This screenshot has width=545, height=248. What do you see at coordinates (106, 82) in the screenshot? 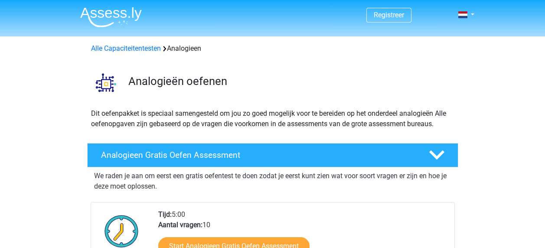
I see `img: analogieen` at bounding box center [106, 82].